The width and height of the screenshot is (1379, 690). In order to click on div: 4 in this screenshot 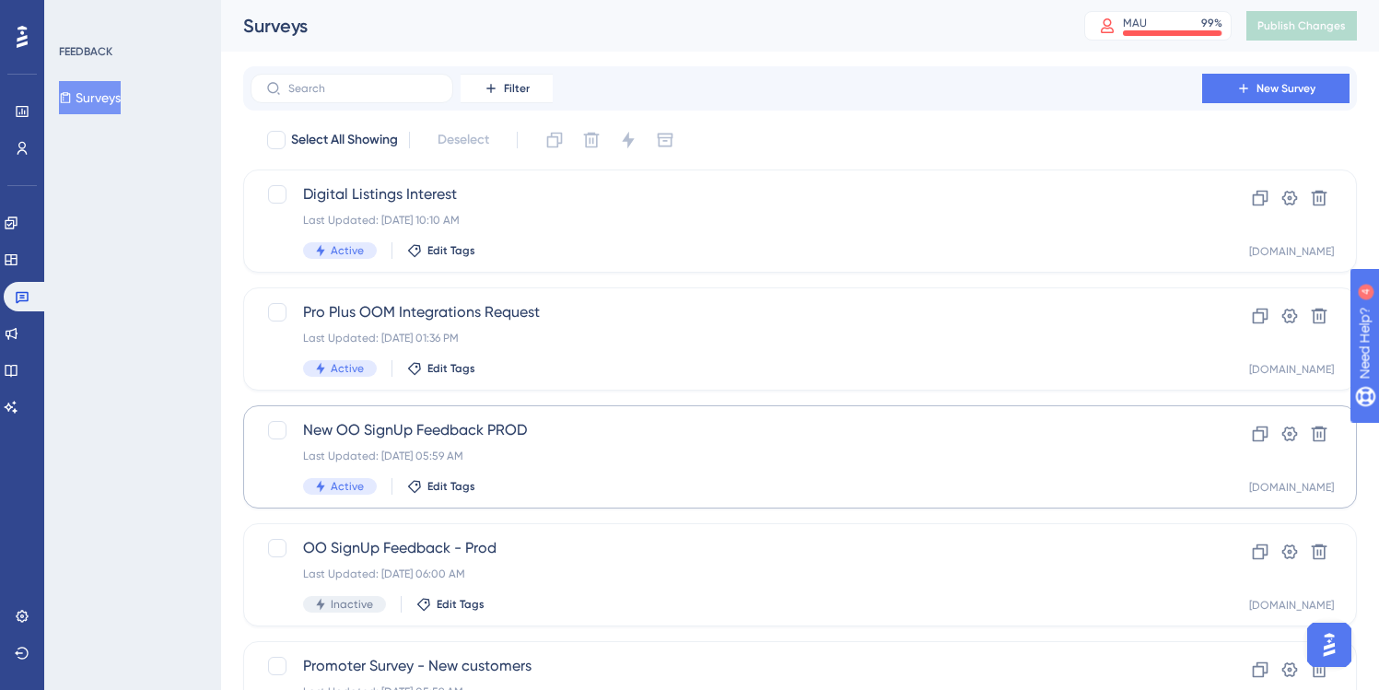, I will do `click(131, 17)`.